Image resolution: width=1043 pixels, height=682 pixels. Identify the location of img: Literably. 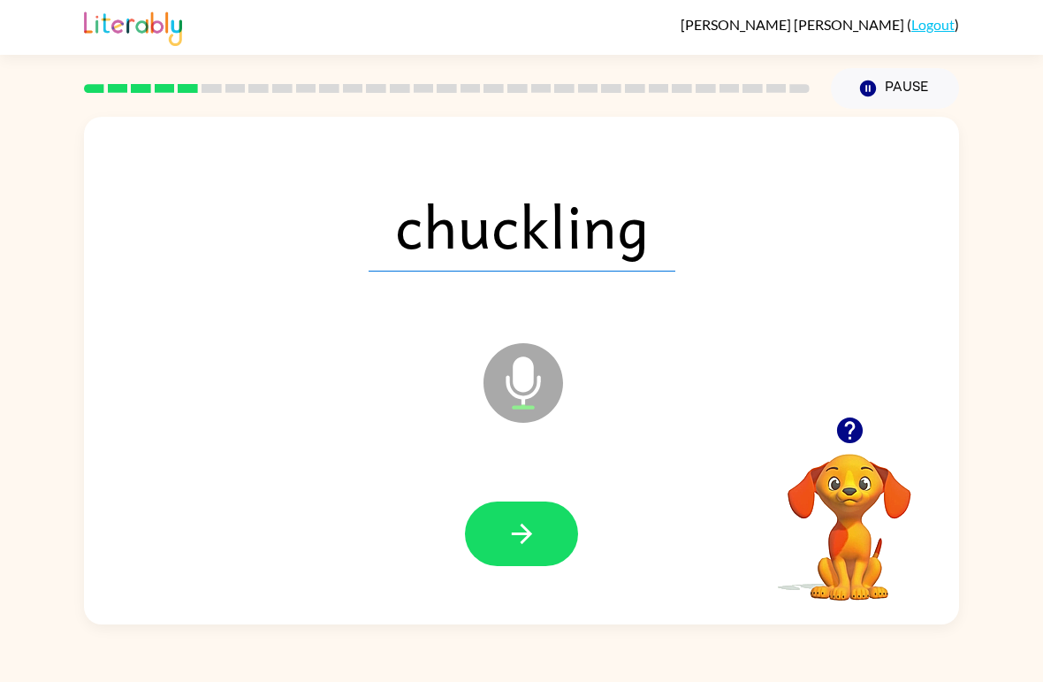
(133, 27).